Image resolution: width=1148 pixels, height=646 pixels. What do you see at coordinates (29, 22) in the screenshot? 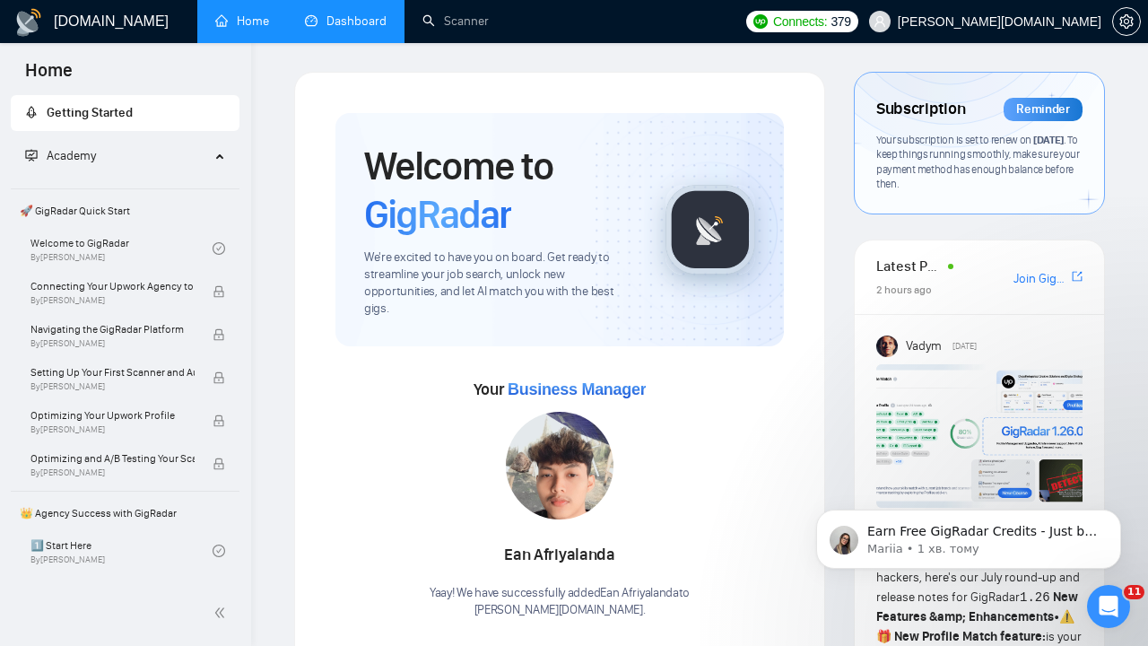
I see `img: logo` at bounding box center [29, 22].